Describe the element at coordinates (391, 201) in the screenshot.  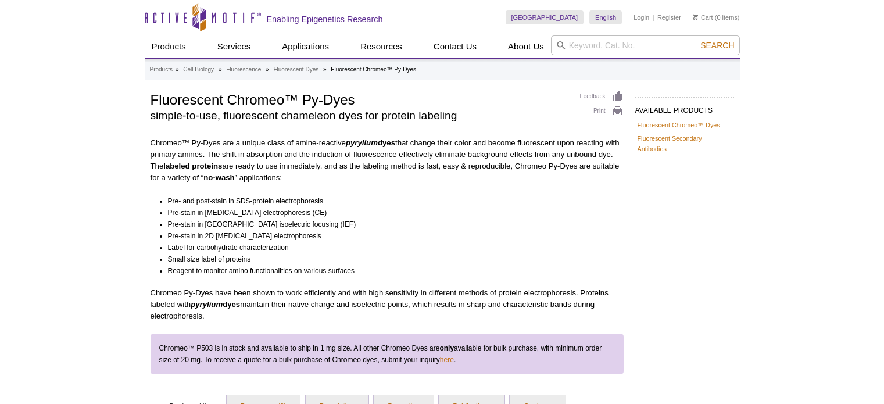
I see `li: Pre- and post-stain in SDS-protein electrophoresis` at that location.